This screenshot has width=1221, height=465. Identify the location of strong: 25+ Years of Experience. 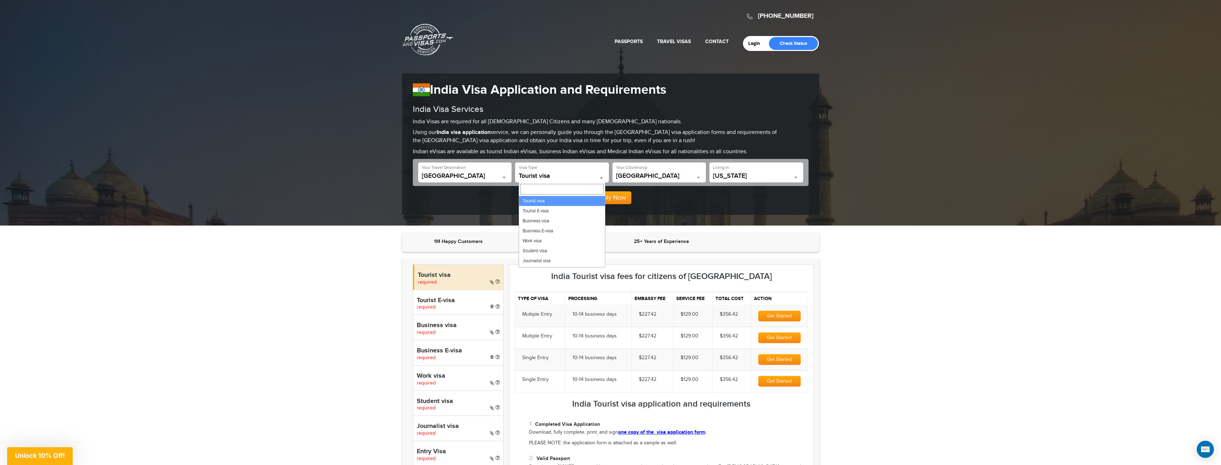
(661, 241).